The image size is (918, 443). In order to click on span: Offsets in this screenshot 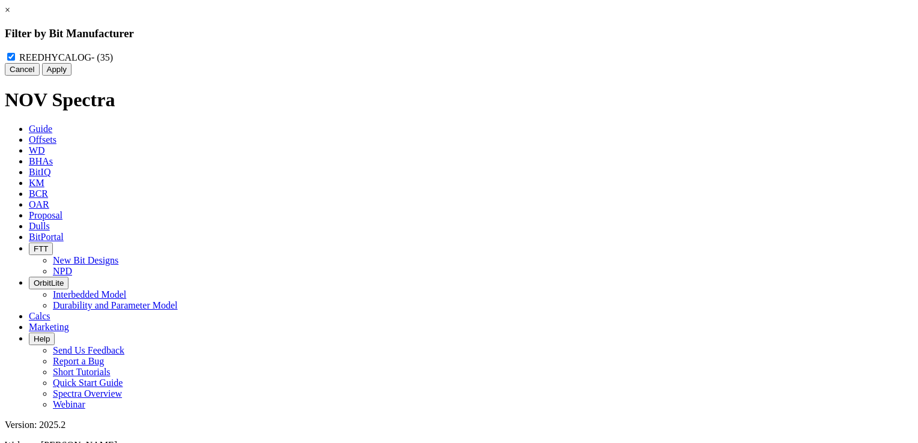, I will do `click(43, 139)`.